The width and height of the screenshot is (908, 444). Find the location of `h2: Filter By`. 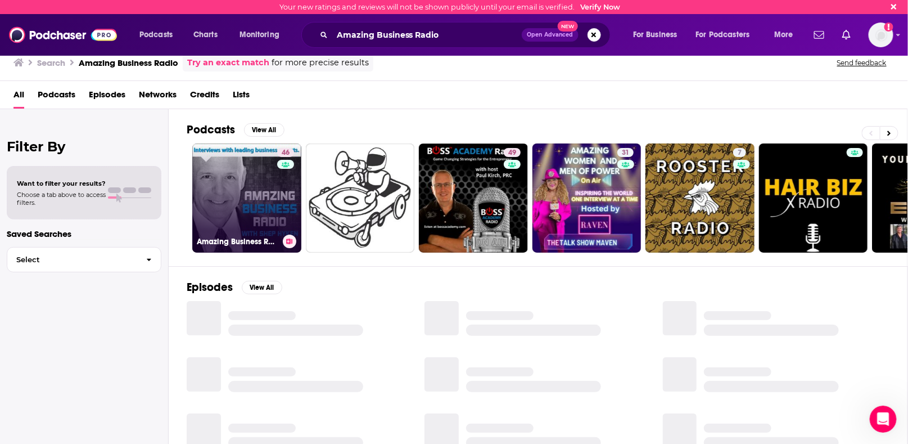

h2: Filter By is located at coordinates (84, 146).